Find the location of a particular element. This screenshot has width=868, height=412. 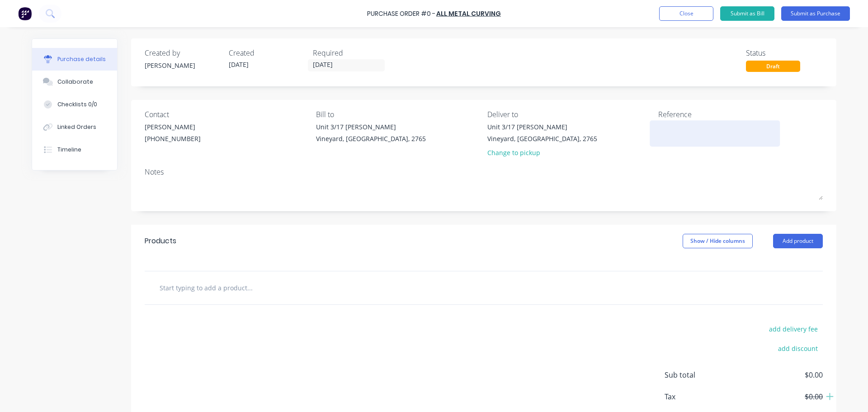

div: Purchase details is located at coordinates (81, 59).